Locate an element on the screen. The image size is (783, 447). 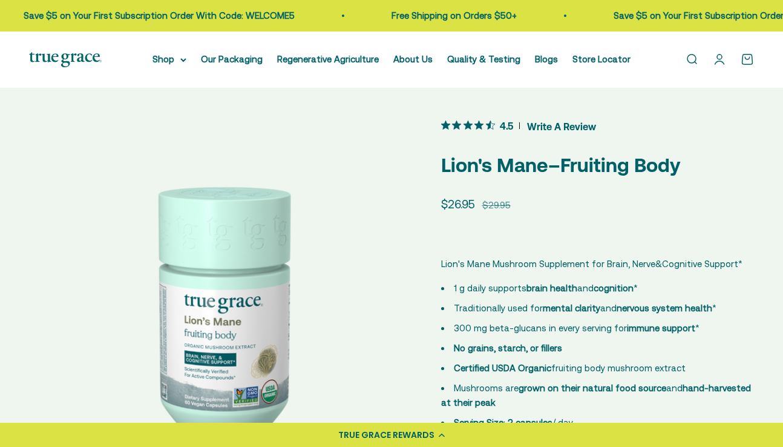
a: Blogs is located at coordinates (547, 59).